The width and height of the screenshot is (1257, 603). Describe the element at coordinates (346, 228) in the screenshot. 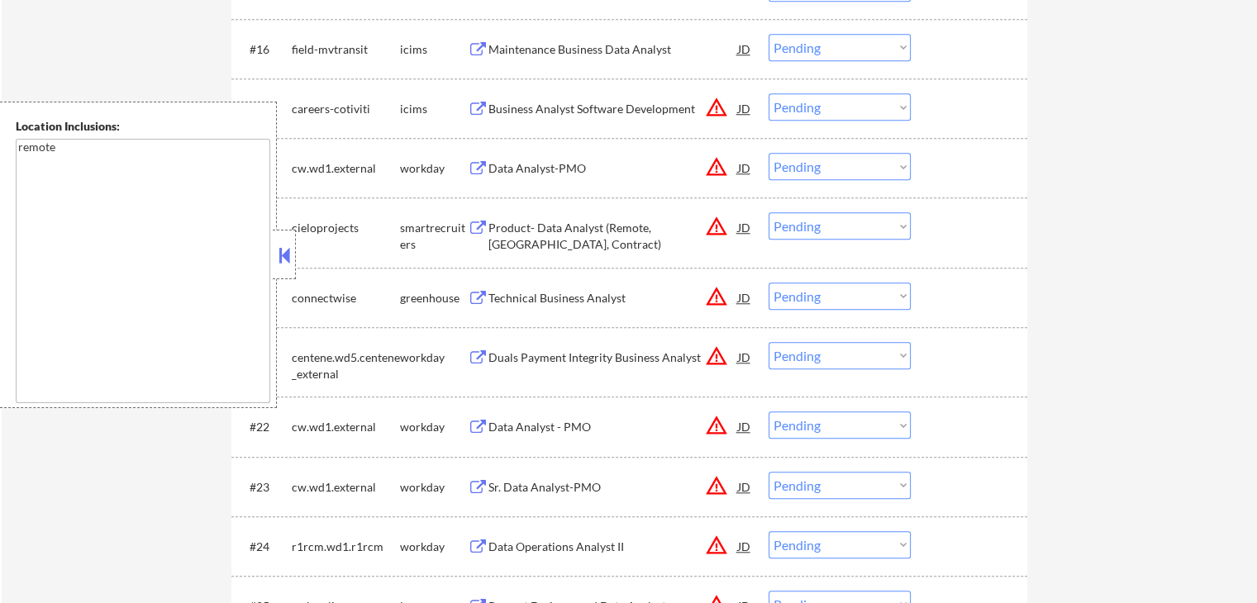

I see `div: cieloprojects` at that location.